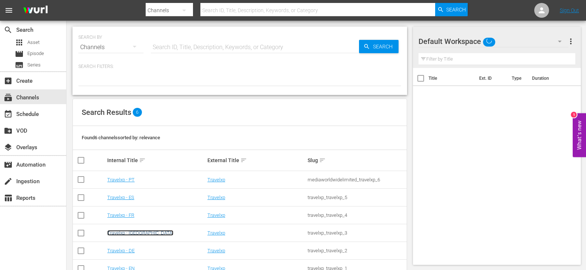 The height and width of the screenshot is (270, 586). I want to click on span: VOD, so click(8, 131).